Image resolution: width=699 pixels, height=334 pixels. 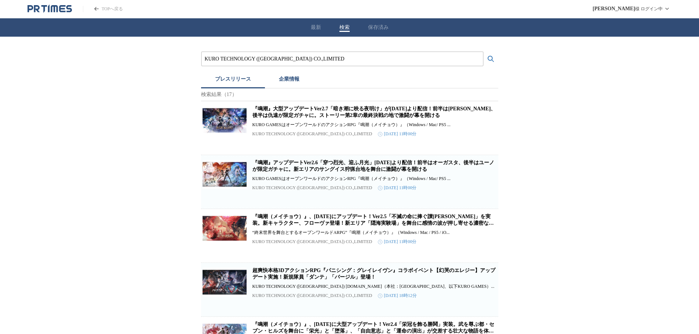 What do you see at coordinates (345, 28) in the screenshot?
I see `button: 検索` at bounding box center [345, 28].